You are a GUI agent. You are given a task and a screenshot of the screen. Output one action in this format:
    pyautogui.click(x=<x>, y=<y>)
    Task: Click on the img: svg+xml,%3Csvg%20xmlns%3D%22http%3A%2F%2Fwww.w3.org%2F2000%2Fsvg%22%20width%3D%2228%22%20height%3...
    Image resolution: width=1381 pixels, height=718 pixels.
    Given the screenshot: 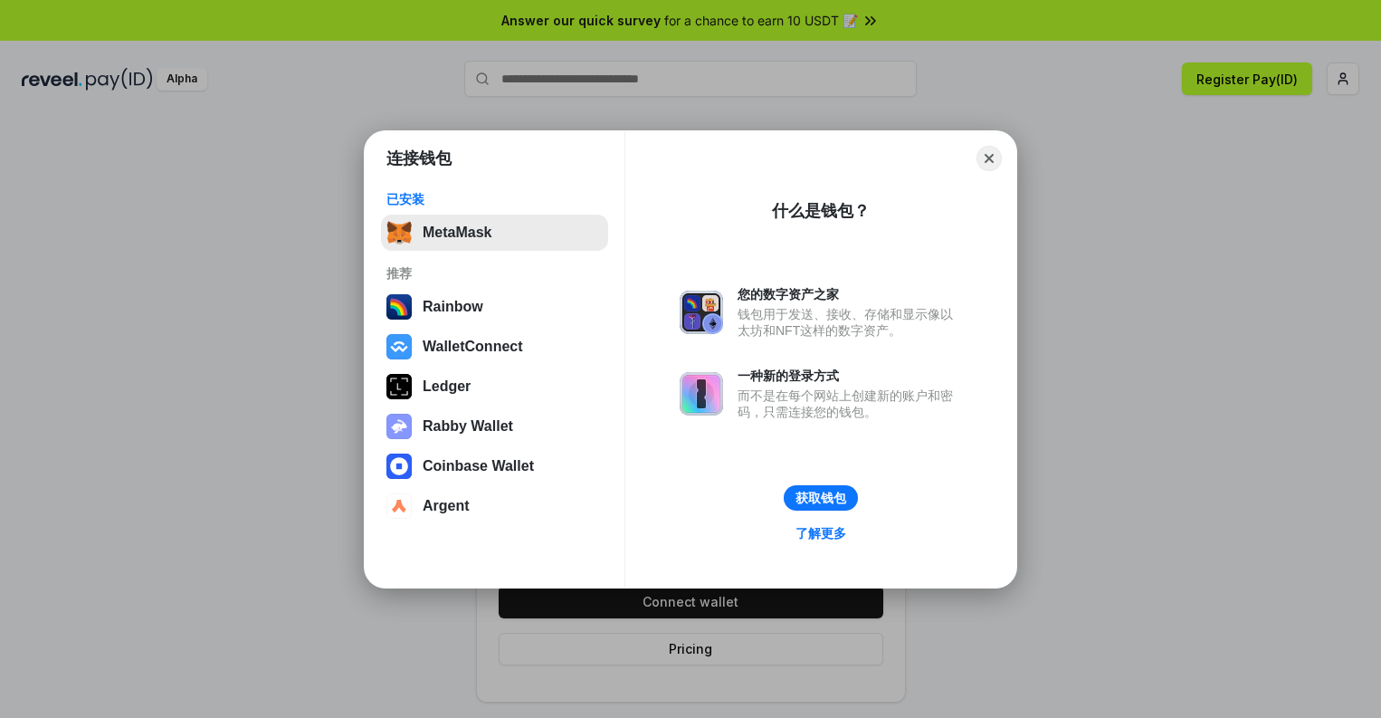 What is the action you would take?
    pyautogui.click(x=399, y=387)
    